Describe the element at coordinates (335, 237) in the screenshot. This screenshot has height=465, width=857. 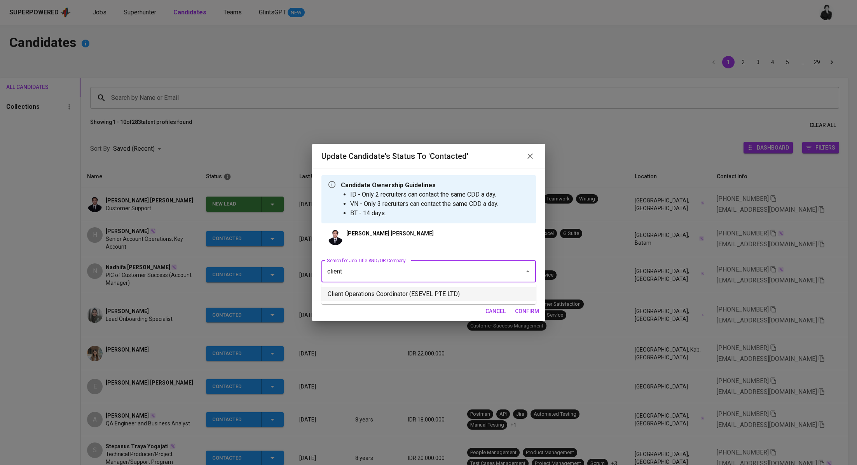
I see `img: 6f322dd6f3f719d213381d493fa21a20.png` at that location.